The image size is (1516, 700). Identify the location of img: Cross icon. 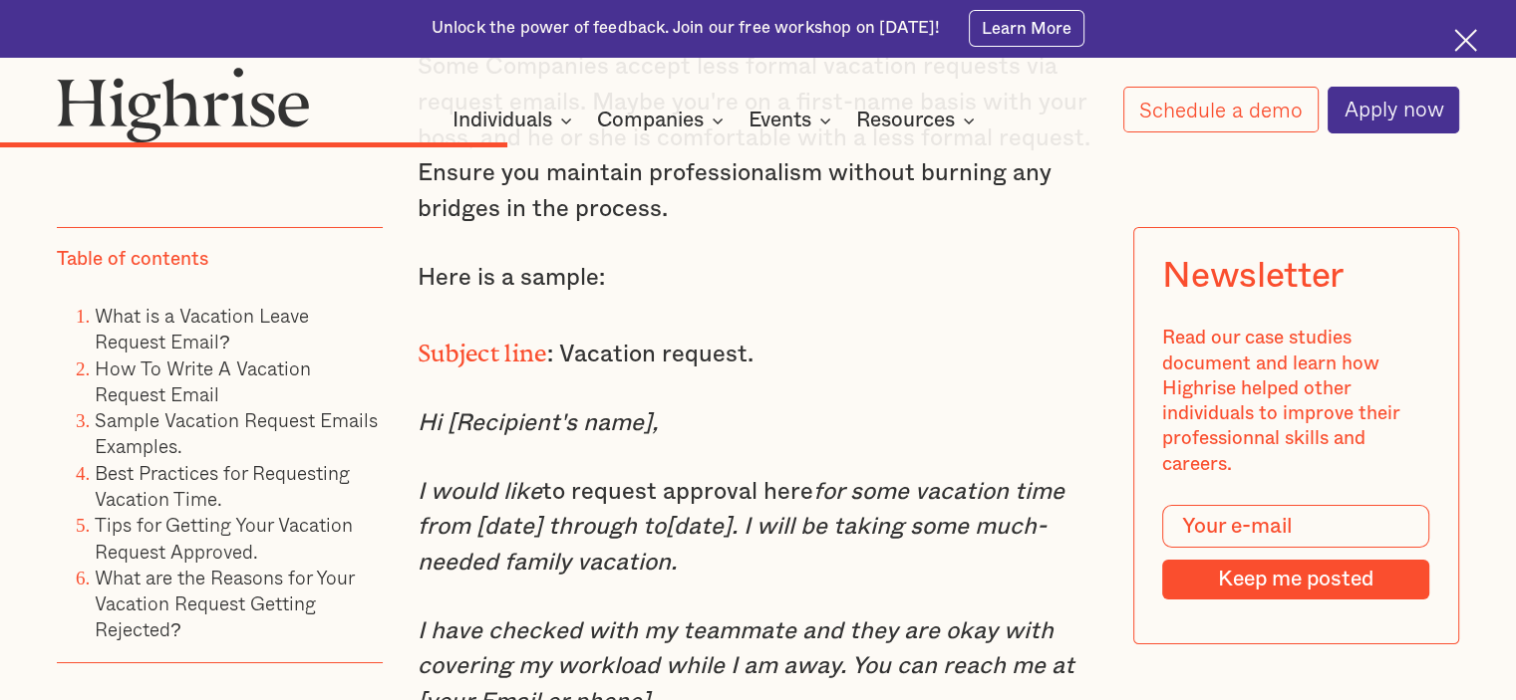
(1465, 40).